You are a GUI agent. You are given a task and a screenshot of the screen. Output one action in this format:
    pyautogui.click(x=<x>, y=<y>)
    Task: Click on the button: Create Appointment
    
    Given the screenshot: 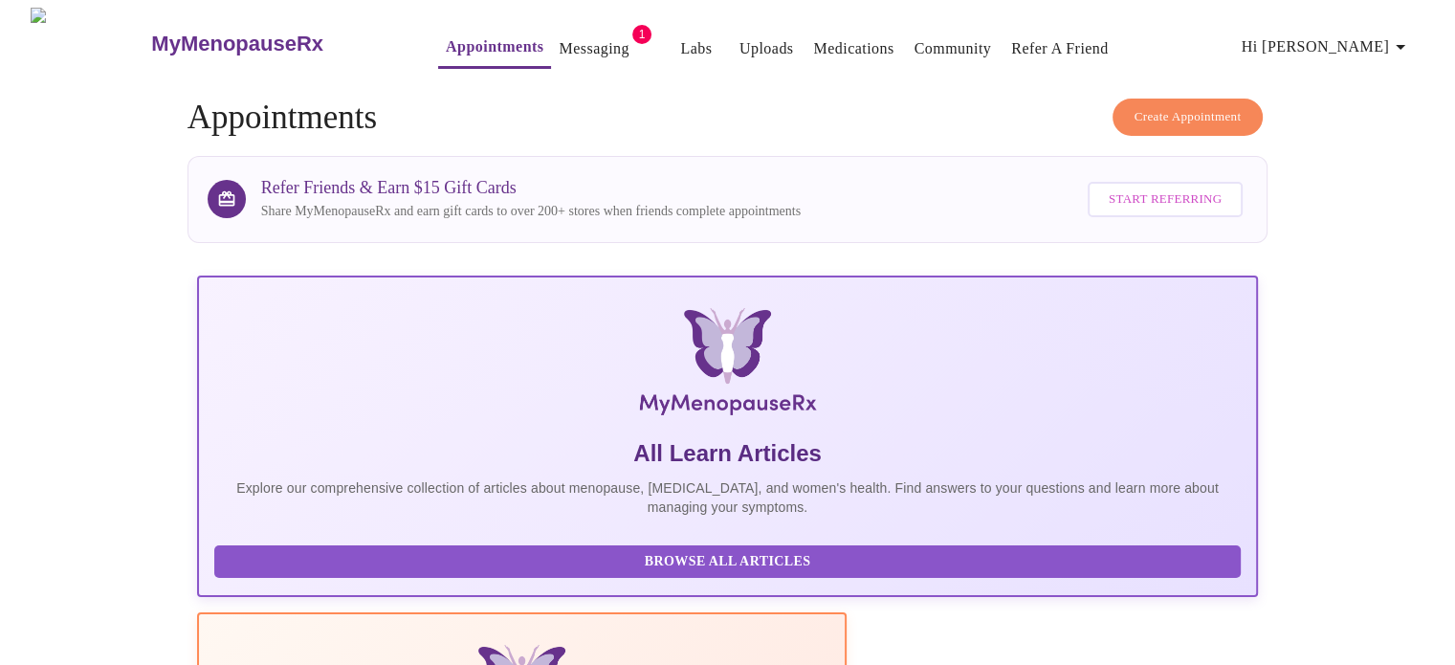 What is the action you would take?
    pyautogui.click(x=1188, y=117)
    